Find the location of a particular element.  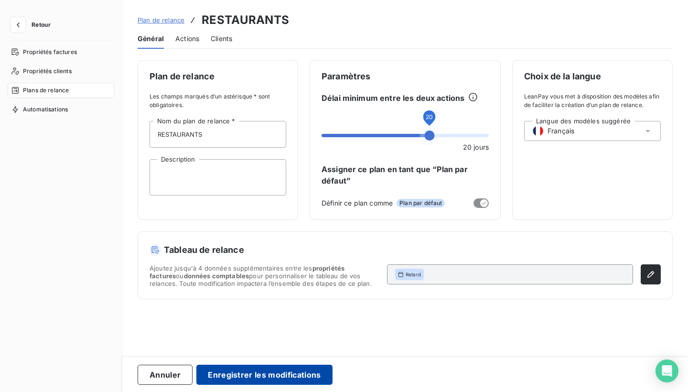

span: Assigner ce plan en tant que “Plan par défaut” is located at coordinates (405, 175).